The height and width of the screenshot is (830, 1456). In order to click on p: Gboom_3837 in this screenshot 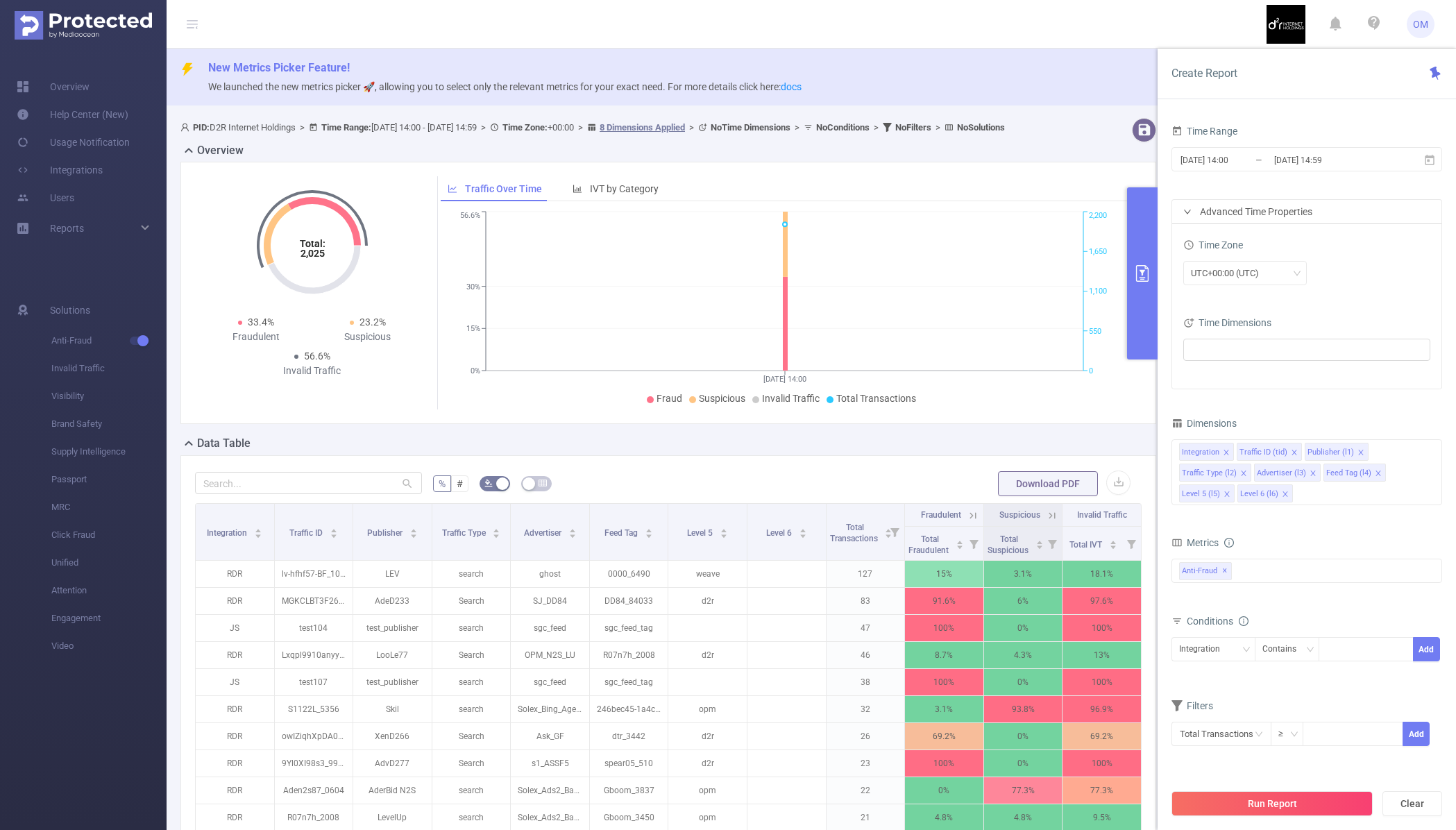, I will do `click(629, 790)`.